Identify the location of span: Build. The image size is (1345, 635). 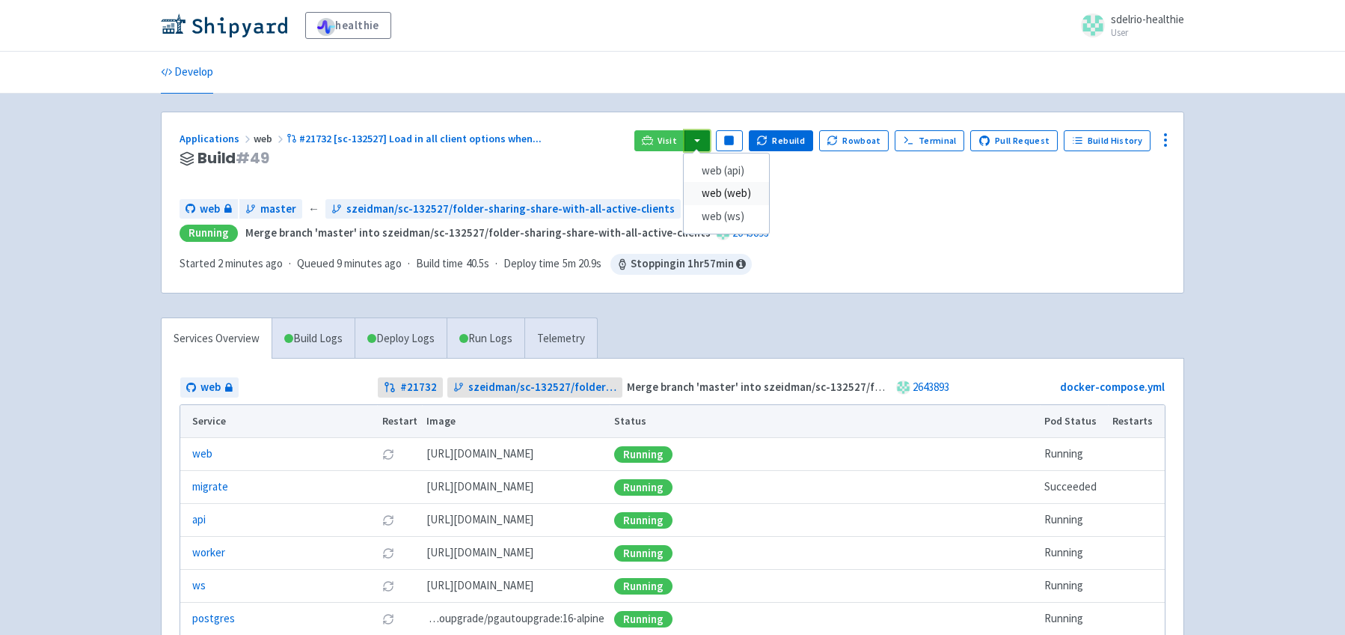
(233, 158).